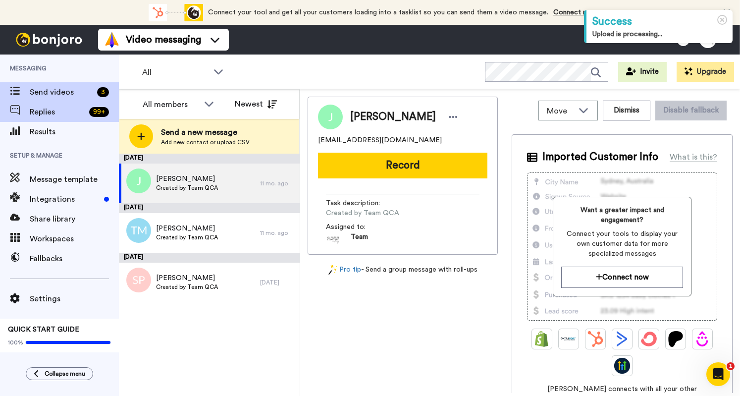 The width and height of the screenshot is (740, 396). What do you see at coordinates (49, 40) in the screenshot?
I see `img: bj-logo-header-white.svg` at bounding box center [49, 40].